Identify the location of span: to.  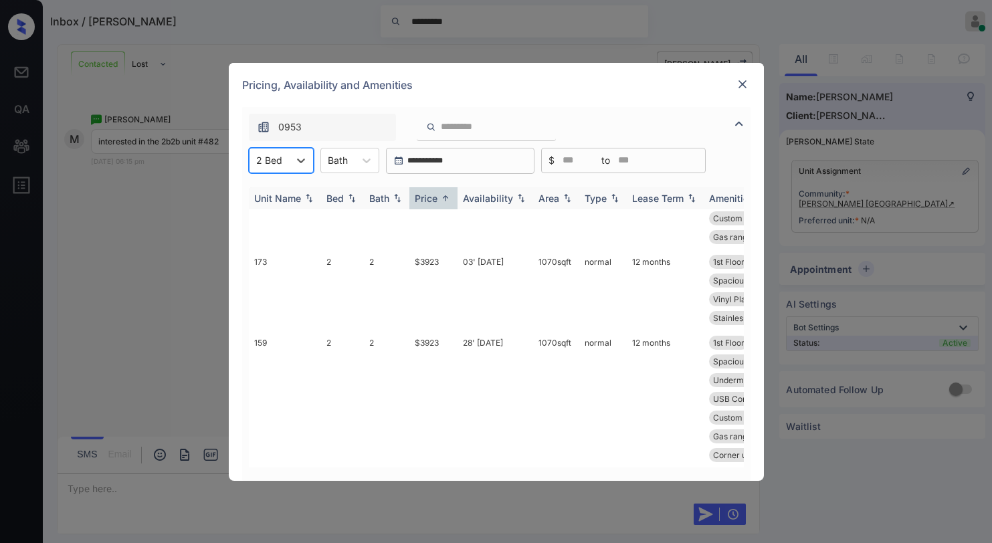
(606, 161).